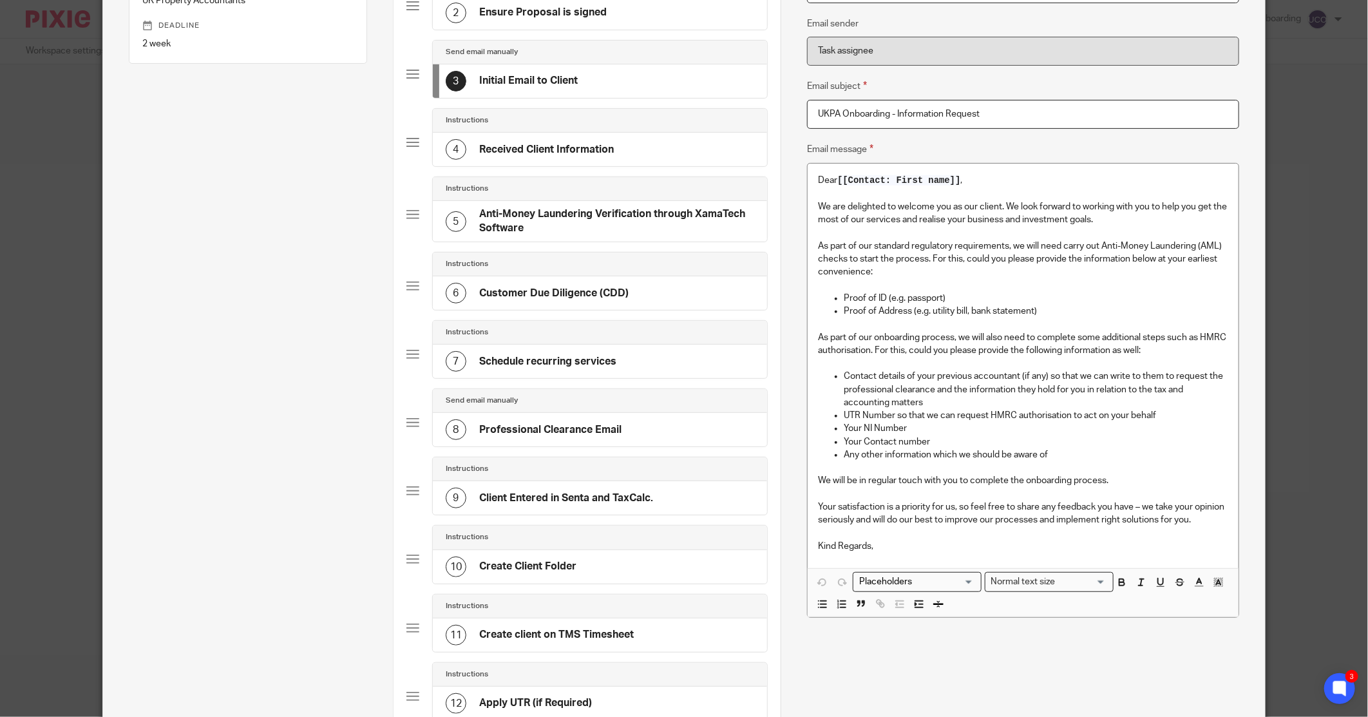  What do you see at coordinates (456, 361) in the screenshot?
I see `div: 7` at bounding box center [456, 361].